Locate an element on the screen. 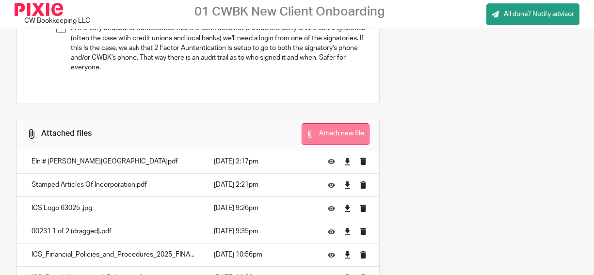 This screenshot has width=594, height=275. span: All done? Notify advisor is located at coordinates (539, 14).